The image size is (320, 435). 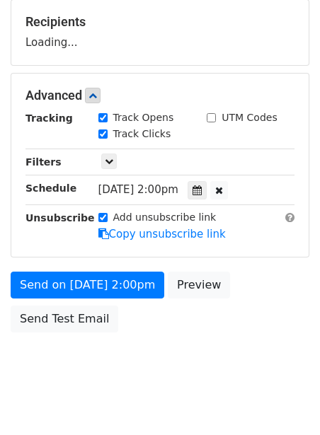 I want to click on h5: Advanced, so click(x=160, y=96).